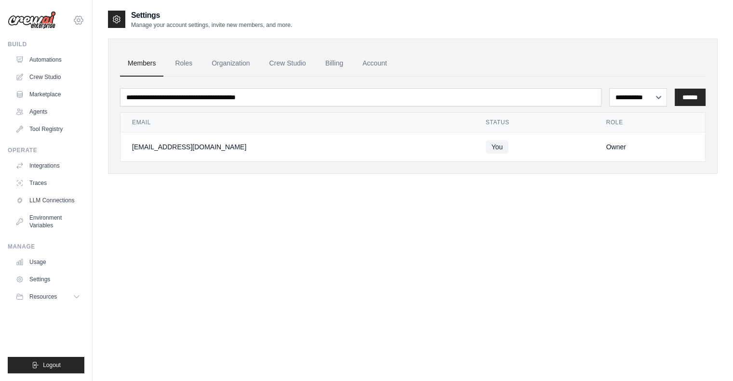 This screenshot has height=381, width=733. What do you see at coordinates (374, 64) in the screenshot?
I see `a: Account` at bounding box center [374, 64].